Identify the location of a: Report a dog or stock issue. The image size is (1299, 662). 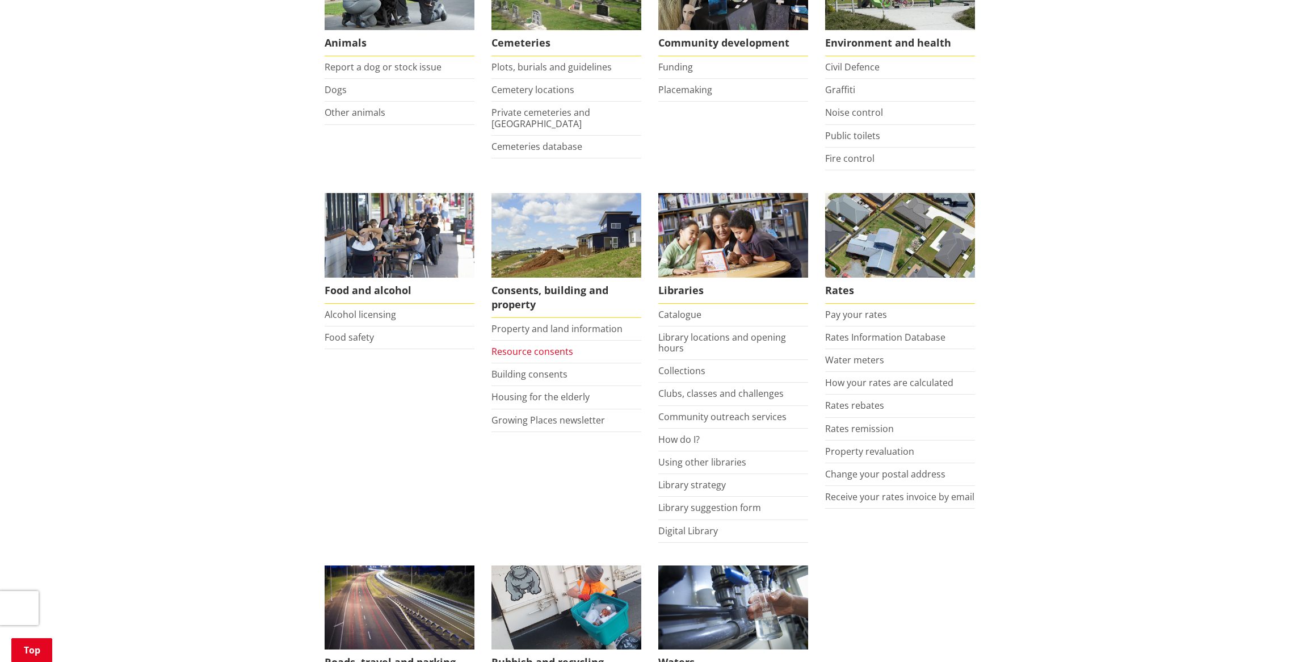
(383, 67).